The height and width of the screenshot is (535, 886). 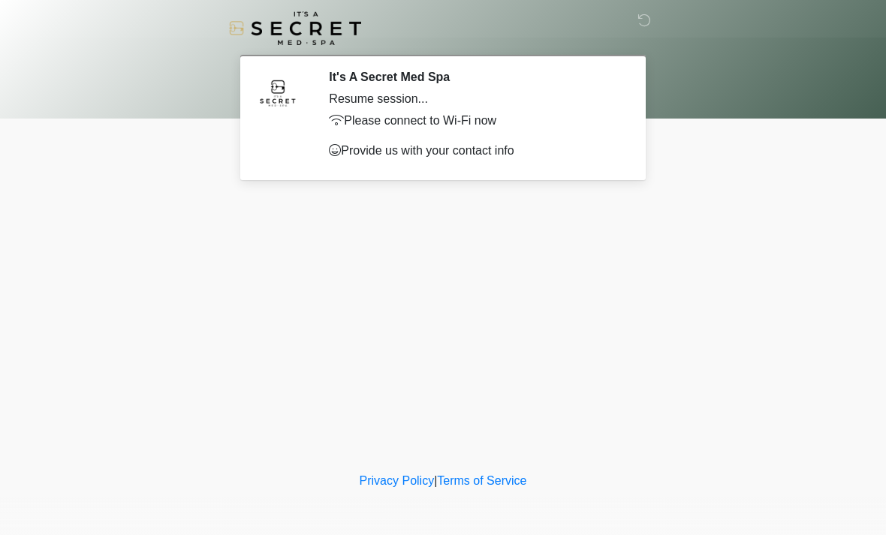 What do you see at coordinates (295, 28) in the screenshot?
I see `img: It's A Secret Med Spa Logo` at bounding box center [295, 28].